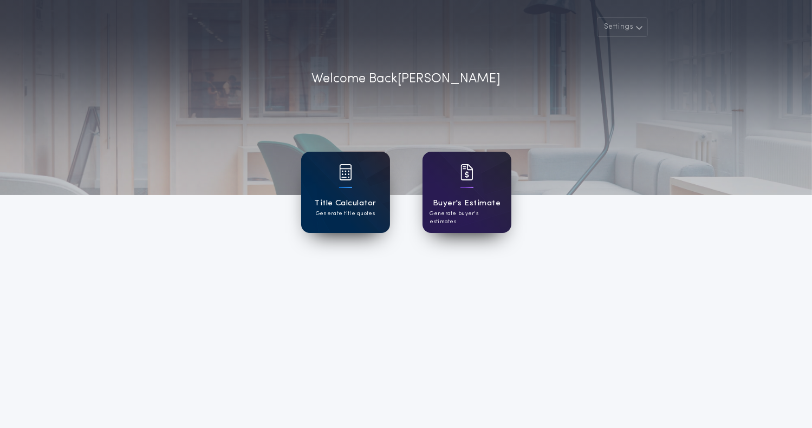 Image resolution: width=812 pixels, height=428 pixels. Describe the element at coordinates (345, 213) in the screenshot. I see `p: Generate title quotes` at that location.